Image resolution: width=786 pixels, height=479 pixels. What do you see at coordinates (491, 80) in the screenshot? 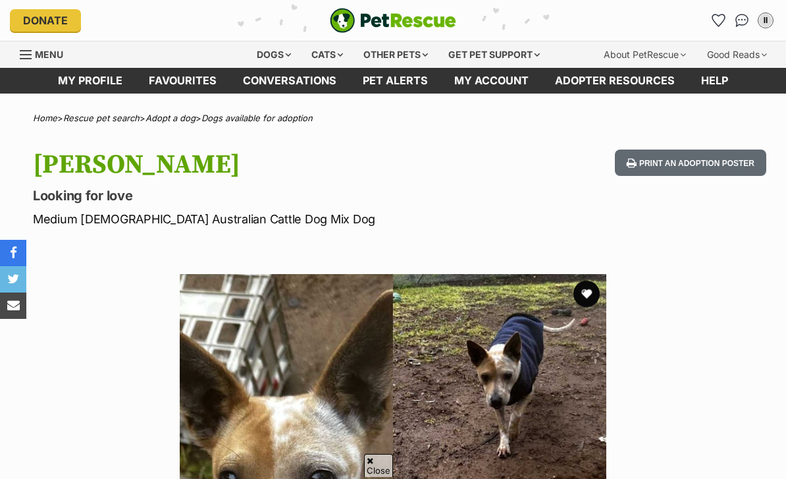
I see `a: My account` at bounding box center [491, 80].